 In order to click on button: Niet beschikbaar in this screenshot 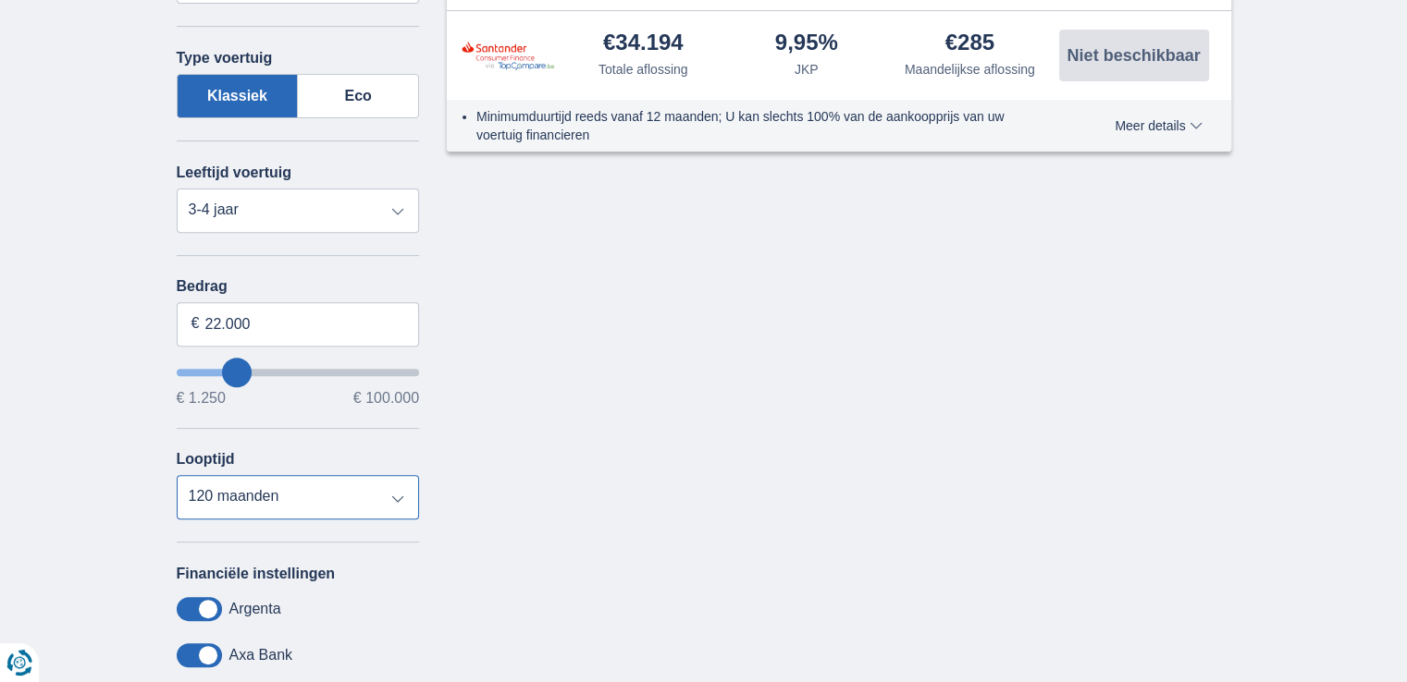, I will do `click(1134, 55)`.